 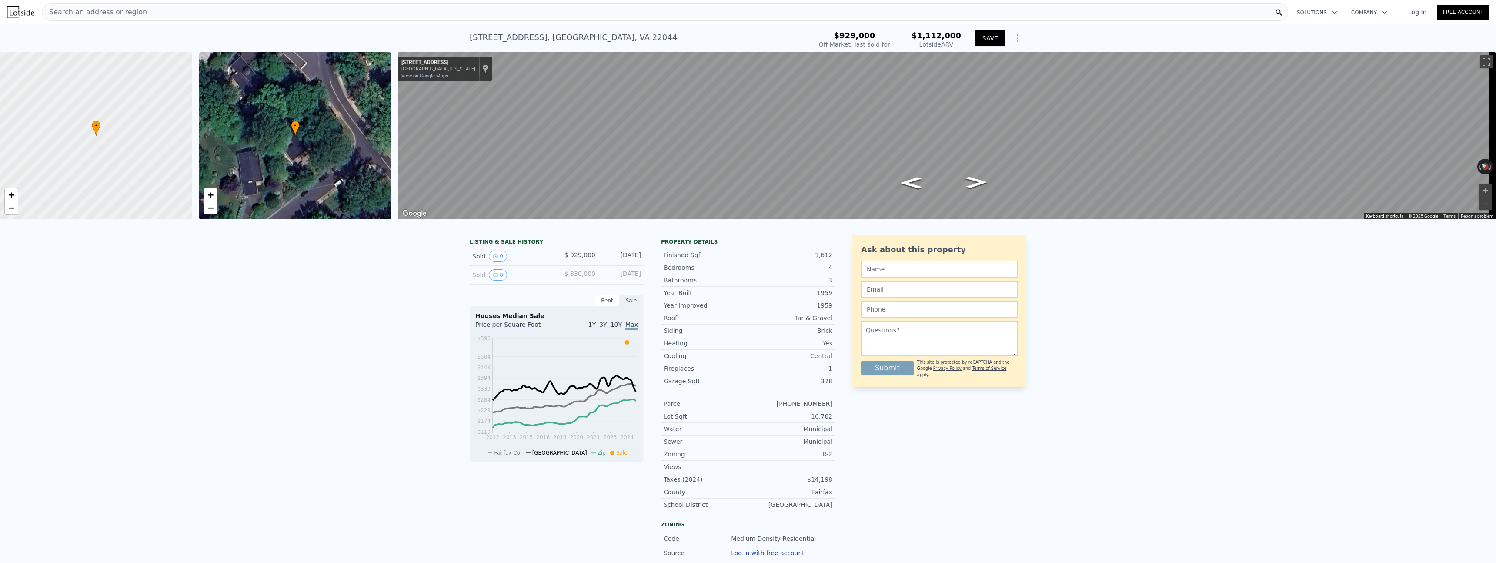 What do you see at coordinates (790, 330) in the screenshot?
I see `div: Brick` at bounding box center [790, 330].